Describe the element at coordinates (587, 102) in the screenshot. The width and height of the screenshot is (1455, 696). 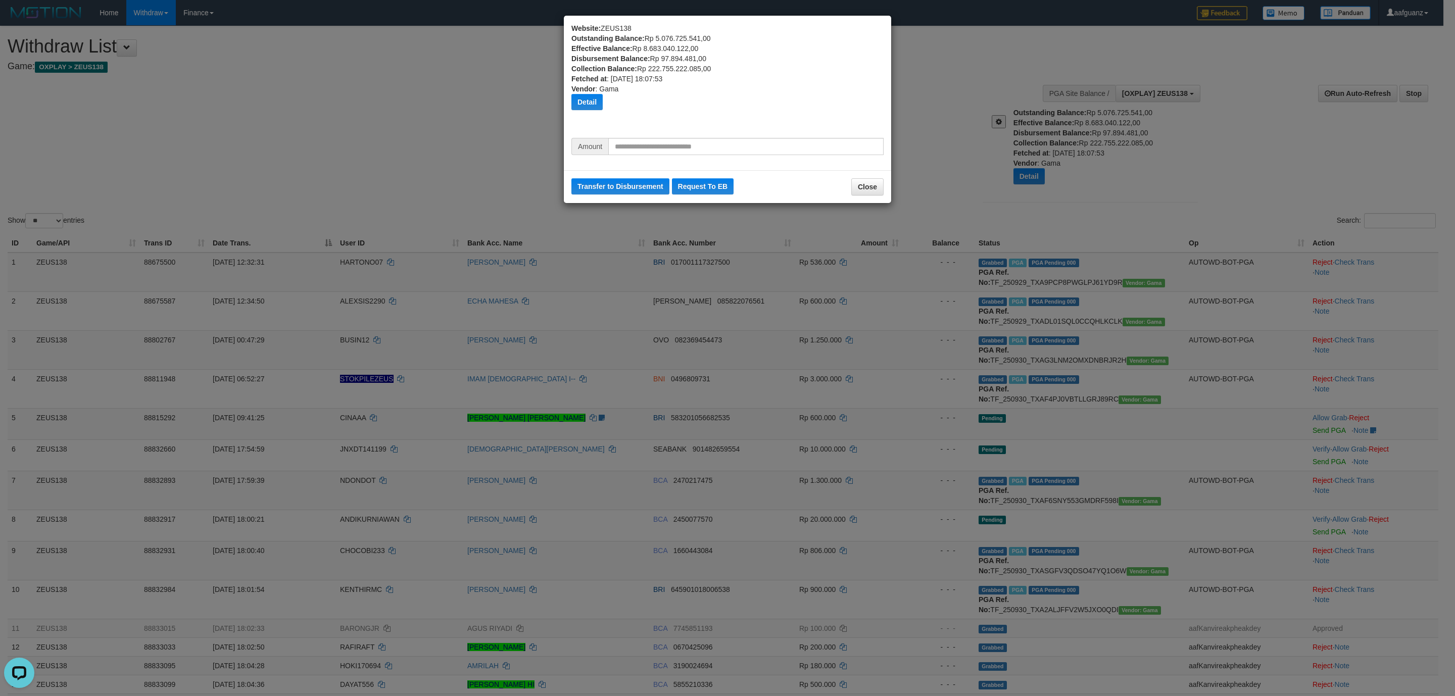
I see `button: Detail` at that location.